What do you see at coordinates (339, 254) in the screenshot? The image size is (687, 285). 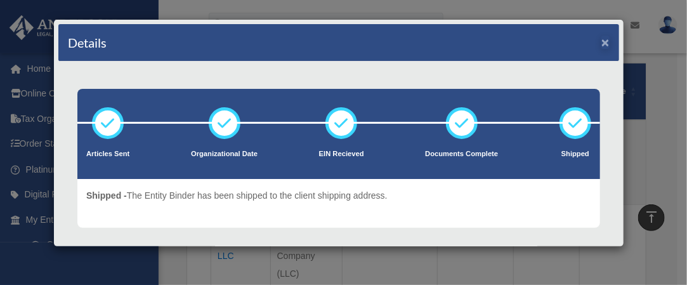 I see `div: Entity Information` at bounding box center [339, 254].